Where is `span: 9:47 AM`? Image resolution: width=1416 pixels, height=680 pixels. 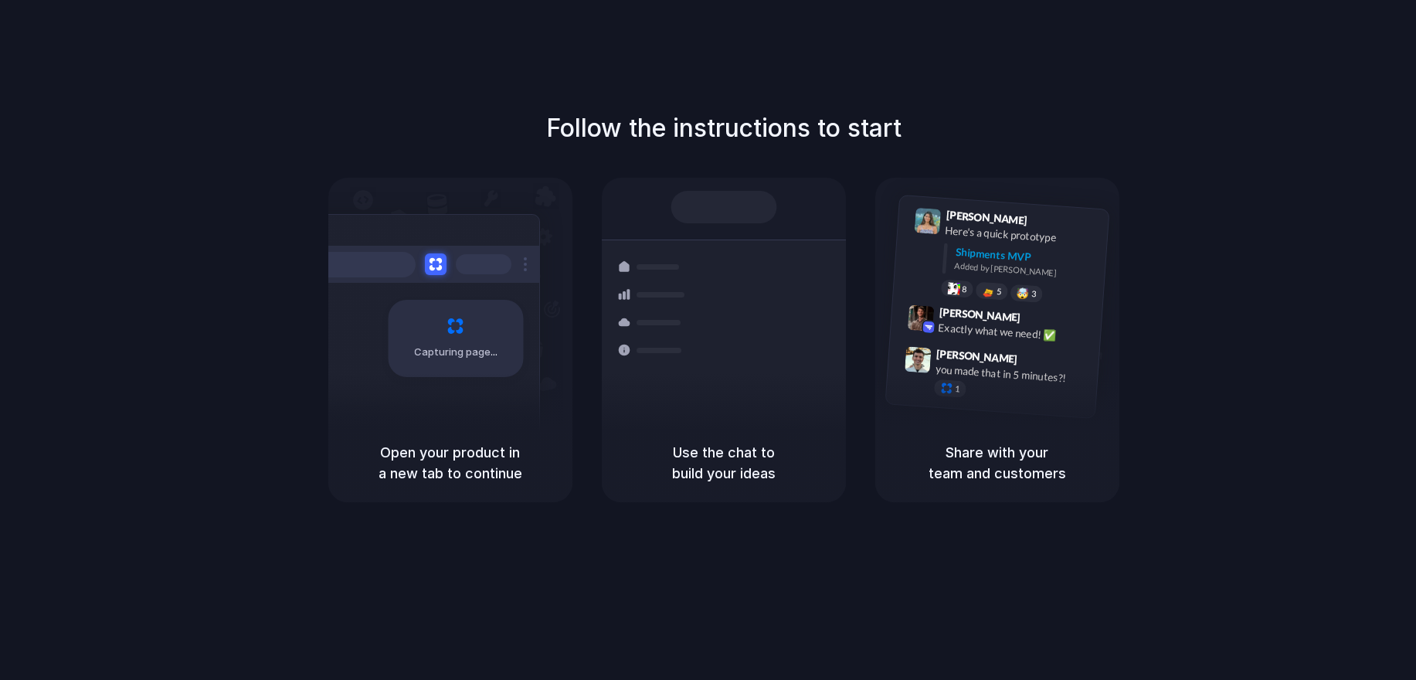
span: 9:47 AM is located at coordinates (1038, 362).